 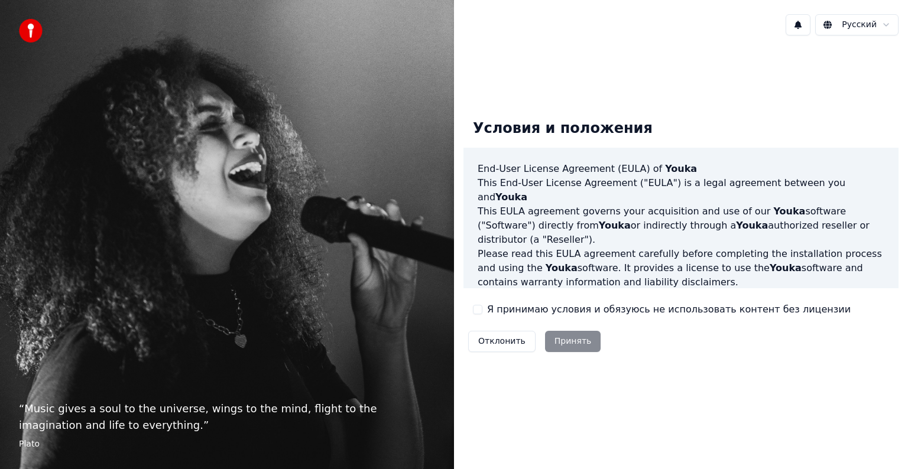 I want to click on h3: End-User License Agreement (EULA) of, so click(x=681, y=169).